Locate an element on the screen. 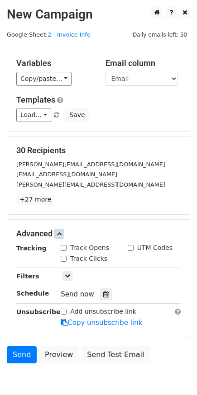 The height and width of the screenshot is (395, 197). h5: Variables is located at coordinates (54, 63).